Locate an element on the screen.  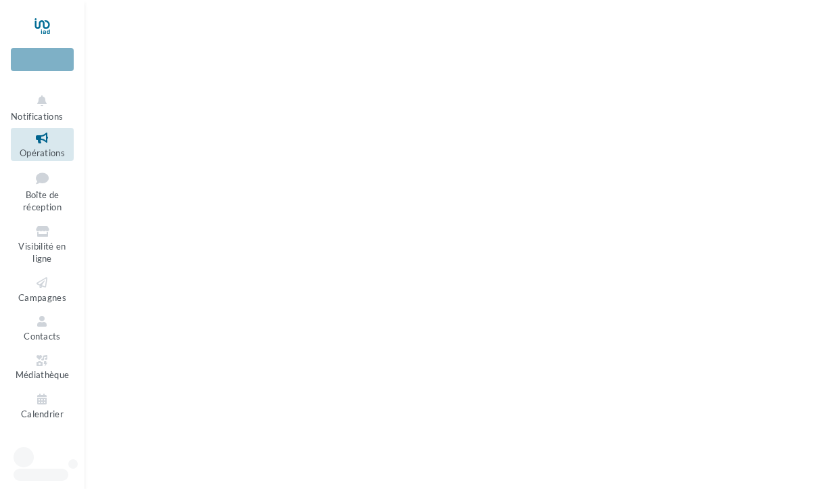
div: Nouvelle campagne is located at coordinates (42, 60).